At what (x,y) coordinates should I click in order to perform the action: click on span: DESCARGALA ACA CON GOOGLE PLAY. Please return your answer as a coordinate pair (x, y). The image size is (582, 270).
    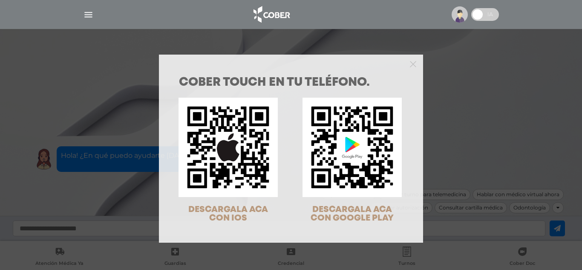
    Looking at the image, I should click on (352, 213).